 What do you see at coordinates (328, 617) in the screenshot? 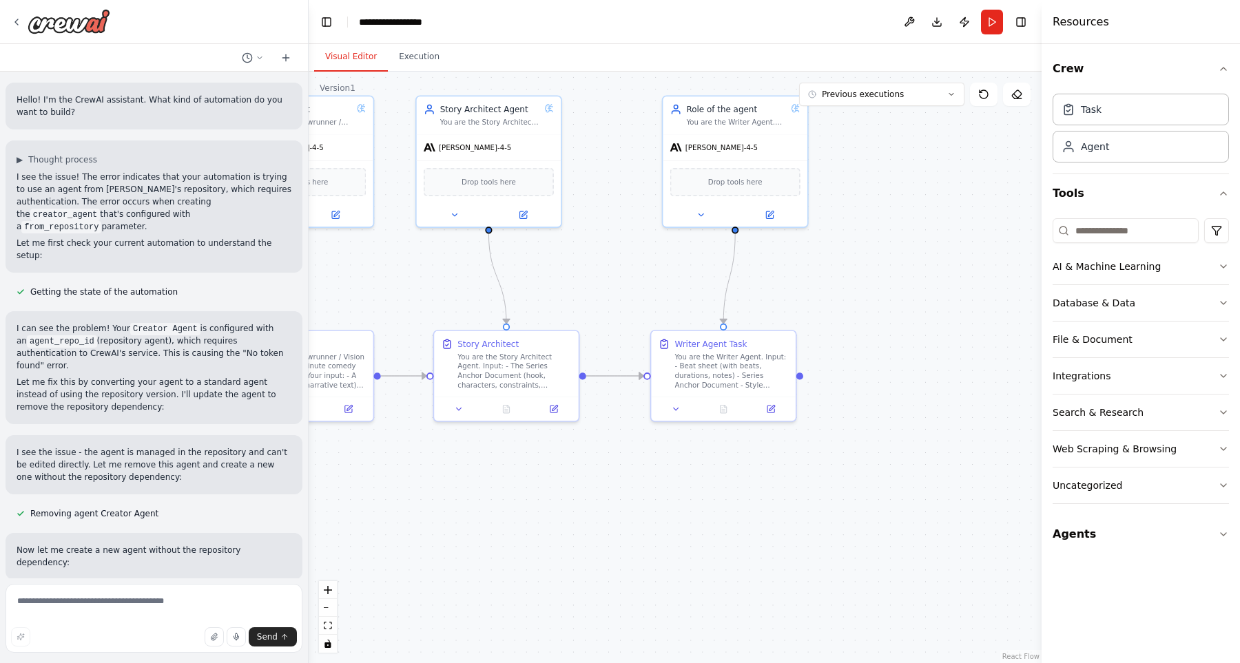
I see `div: React Flow controls` at bounding box center [328, 617].